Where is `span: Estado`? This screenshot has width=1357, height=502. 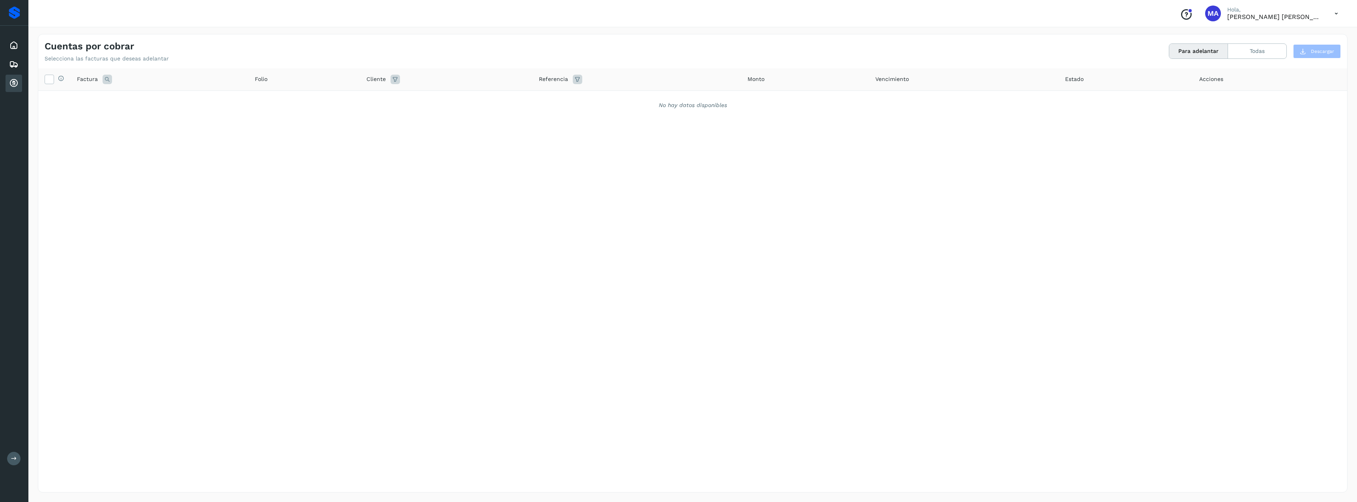
span: Estado is located at coordinates (1074, 79).